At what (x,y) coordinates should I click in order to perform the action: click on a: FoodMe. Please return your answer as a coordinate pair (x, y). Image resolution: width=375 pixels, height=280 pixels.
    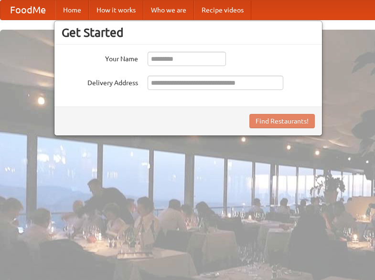
    Looking at the image, I should click on (28, 10).